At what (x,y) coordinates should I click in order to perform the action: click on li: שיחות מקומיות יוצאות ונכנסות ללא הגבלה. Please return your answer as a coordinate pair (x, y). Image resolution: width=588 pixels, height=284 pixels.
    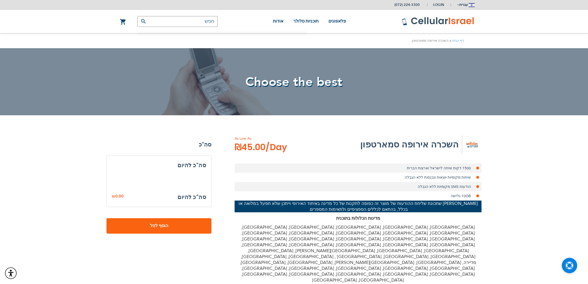
    Looking at the image, I should click on (358, 177).